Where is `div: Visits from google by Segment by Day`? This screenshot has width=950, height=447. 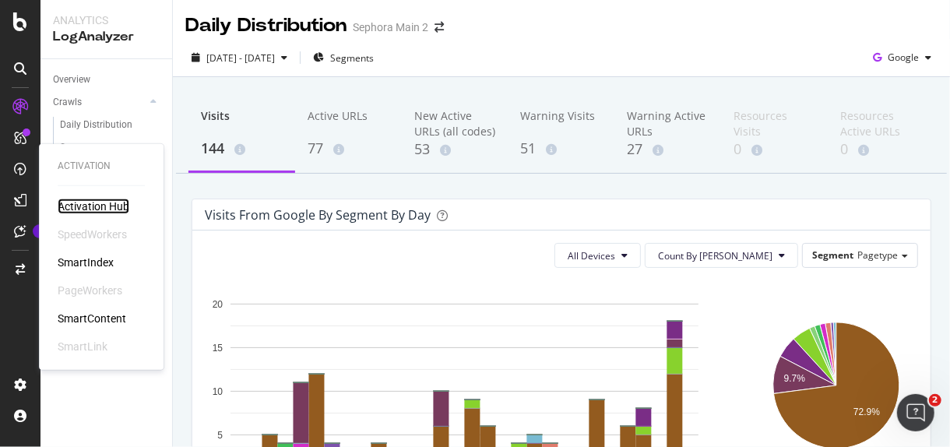
div: Visits from google by Segment by Day is located at coordinates (318, 215).